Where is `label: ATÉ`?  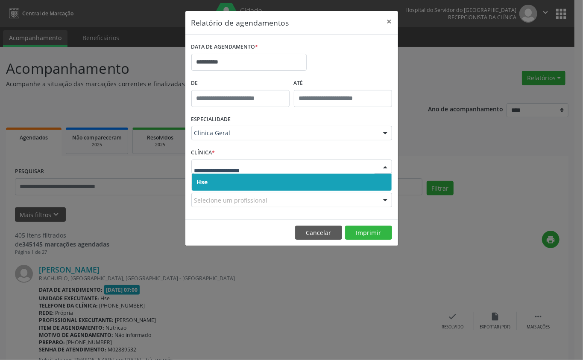 label: ATÉ is located at coordinates (343, 83).